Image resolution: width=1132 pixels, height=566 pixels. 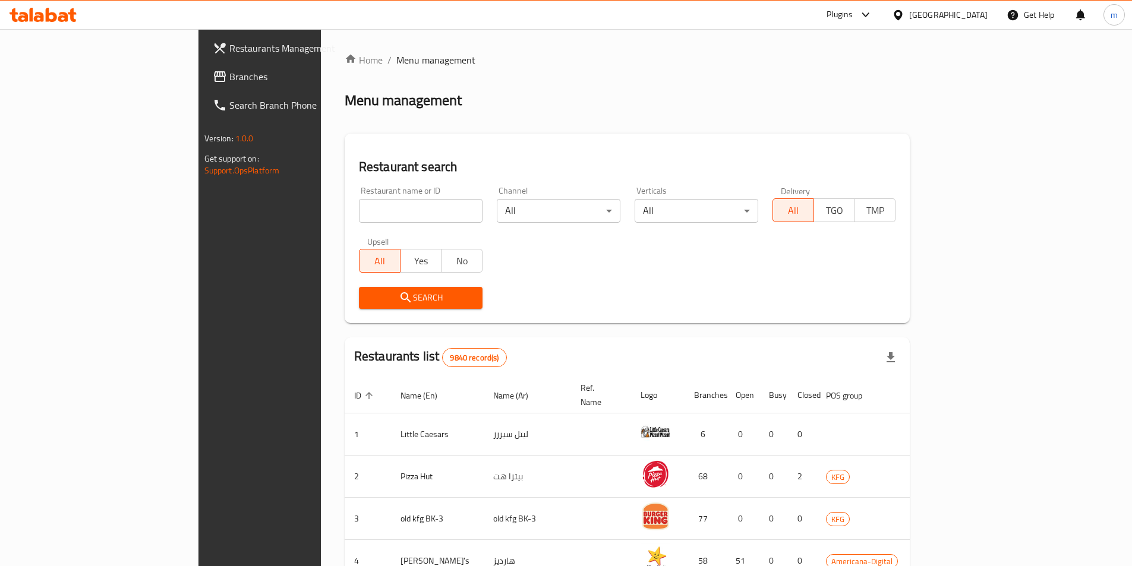 What do you see at coordinates (421, 261) in the screenshot?
I see `span: Yes` at bounding box center [421, 261].